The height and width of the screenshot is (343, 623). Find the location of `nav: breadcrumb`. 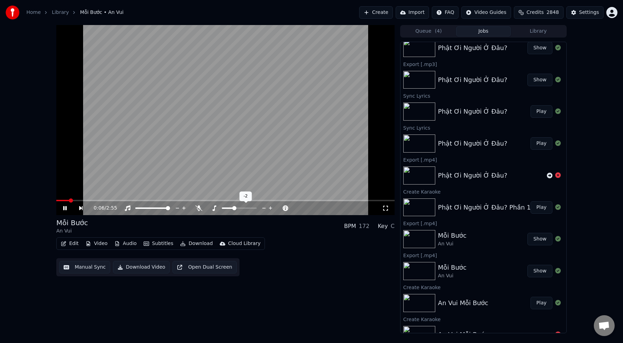

nav: breadcrumb is located at coordinates (75, 13).